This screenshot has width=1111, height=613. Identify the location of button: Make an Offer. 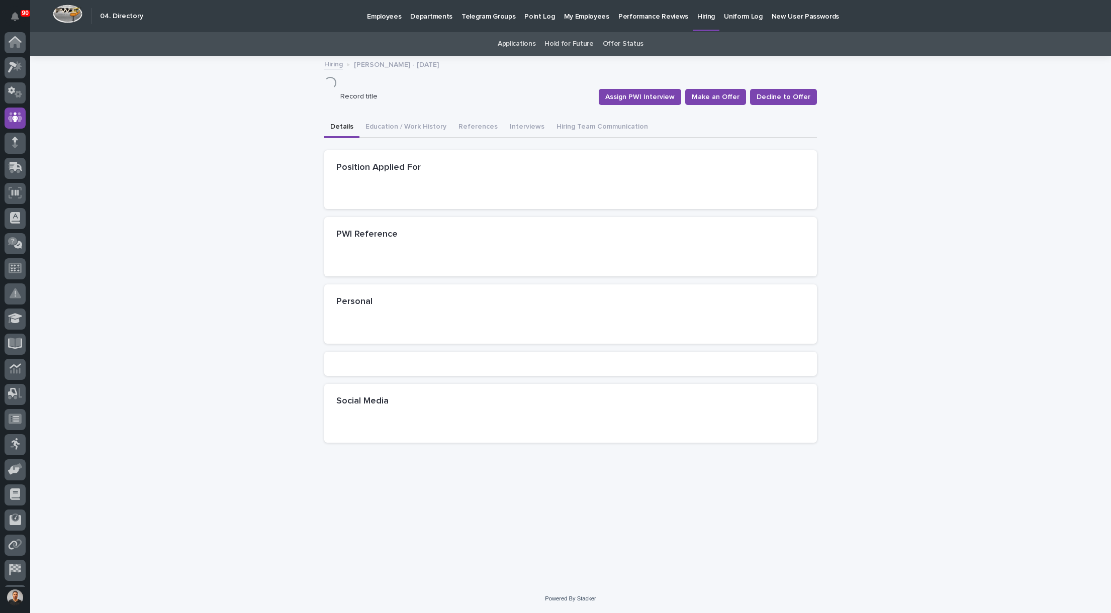
(715, 97).